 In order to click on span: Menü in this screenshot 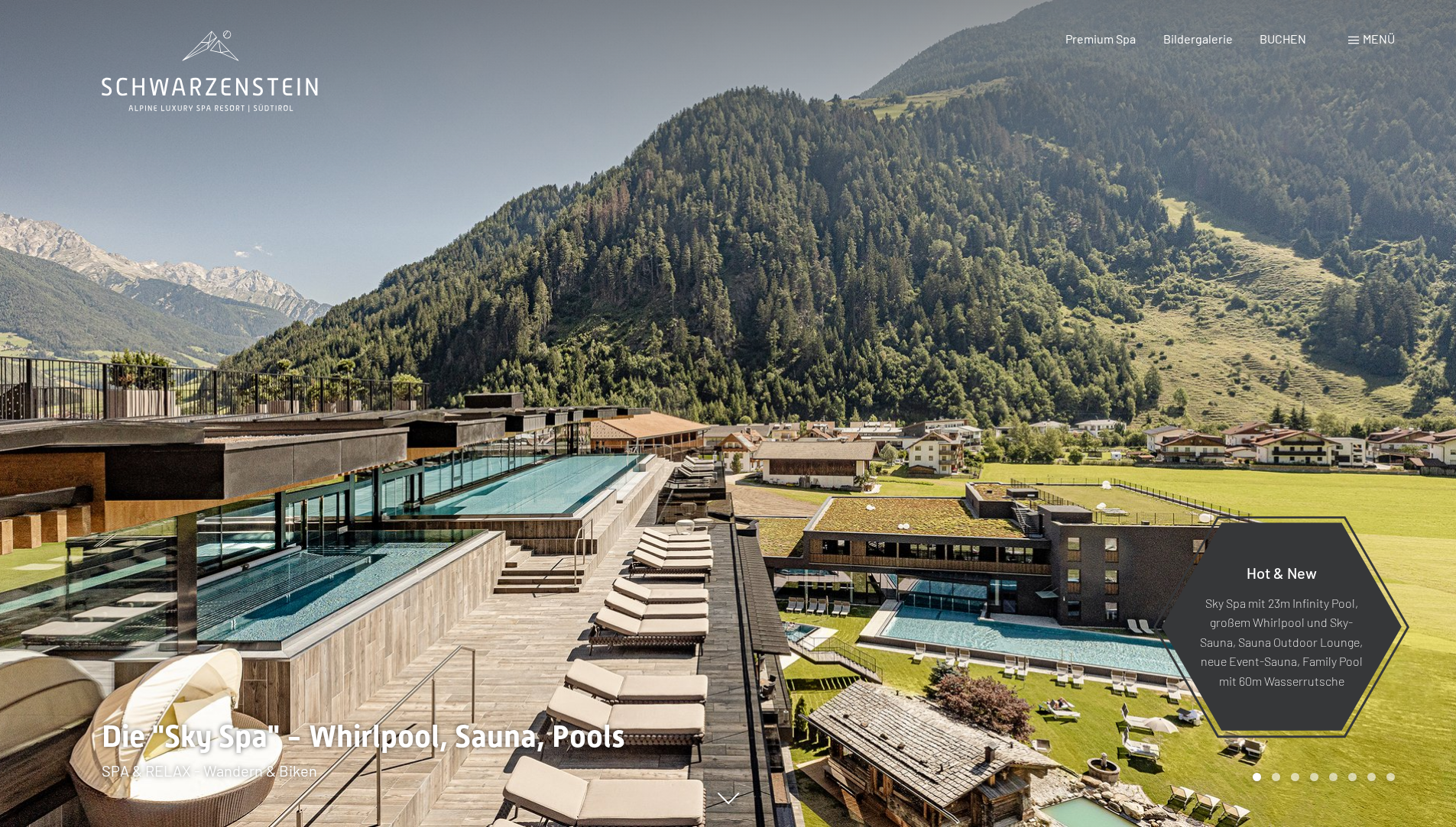, I will do `click(1379, 38)`.